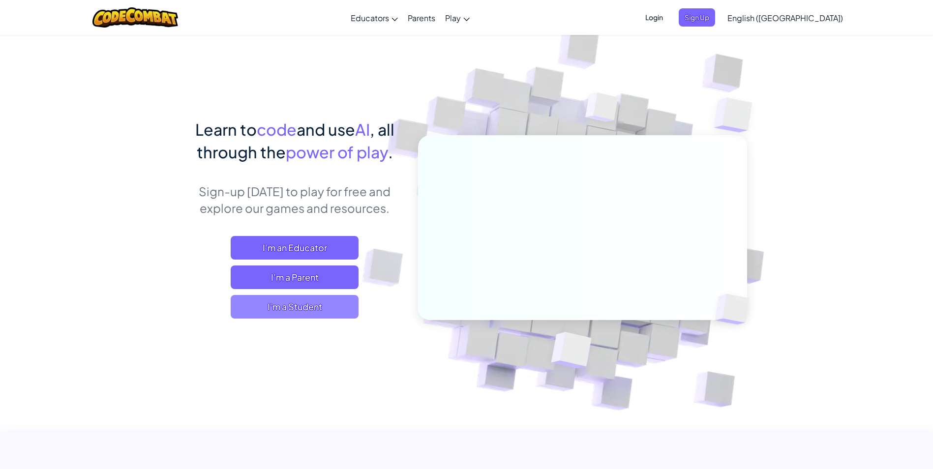 This screenshot has height=469, width=933. Describe the element at coordinates (226, 129) in the screenshot. I see `span: Learn to` at that location.